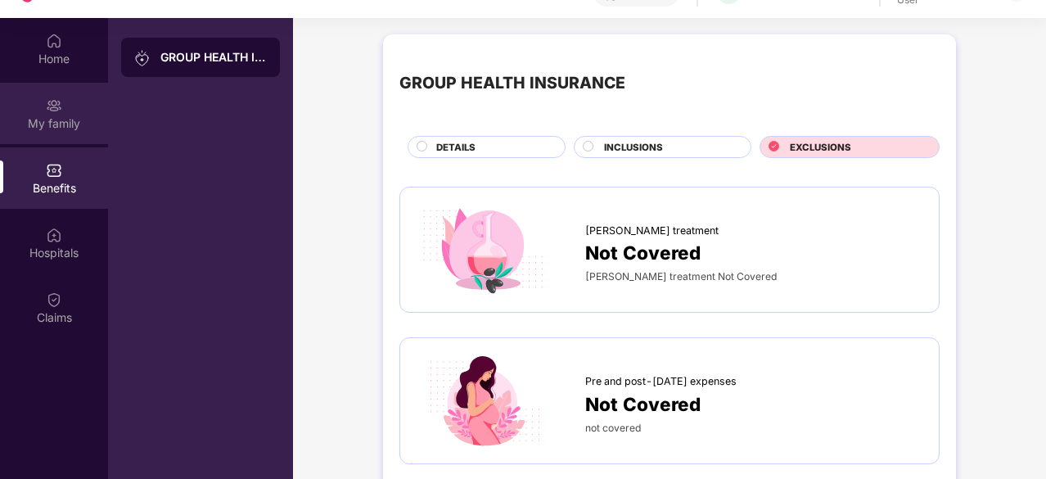 The width and height of the screenshot is (1046, 479). I want to click on span: EXCLUSIONS, so click(820, 147).